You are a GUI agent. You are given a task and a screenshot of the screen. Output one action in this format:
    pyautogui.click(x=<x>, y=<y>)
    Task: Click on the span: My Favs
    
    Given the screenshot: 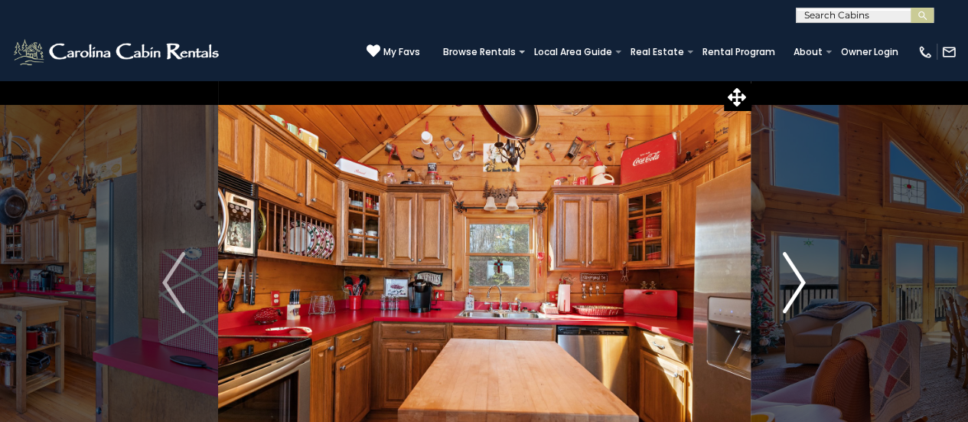 What is the action you would take?
    pyautogui.click(x=402, y=52)
    